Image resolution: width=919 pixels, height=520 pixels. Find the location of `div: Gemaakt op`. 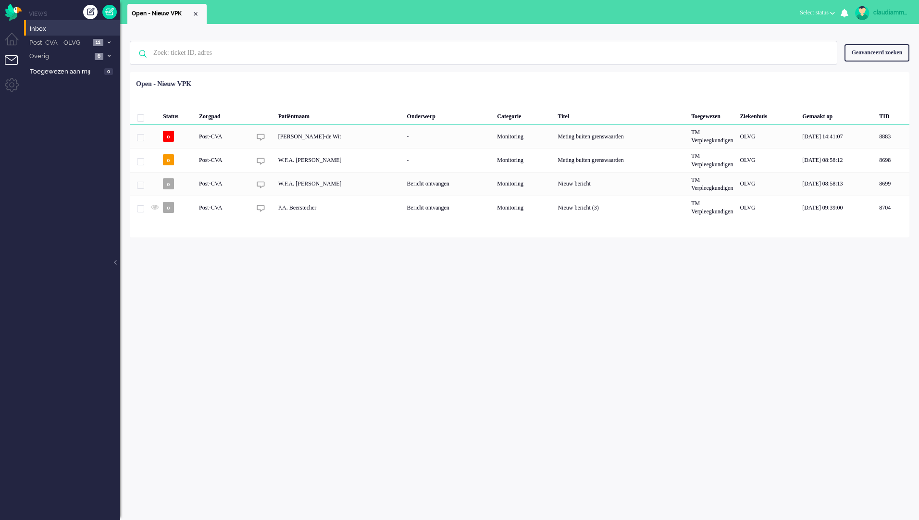

div: Gemaakt op is located at coordinates (837, 115).